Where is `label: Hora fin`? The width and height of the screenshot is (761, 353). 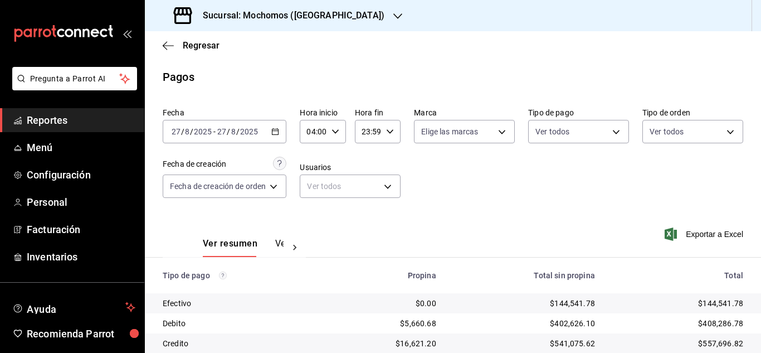
label: Hora fin is located at coordinates (378, 113).